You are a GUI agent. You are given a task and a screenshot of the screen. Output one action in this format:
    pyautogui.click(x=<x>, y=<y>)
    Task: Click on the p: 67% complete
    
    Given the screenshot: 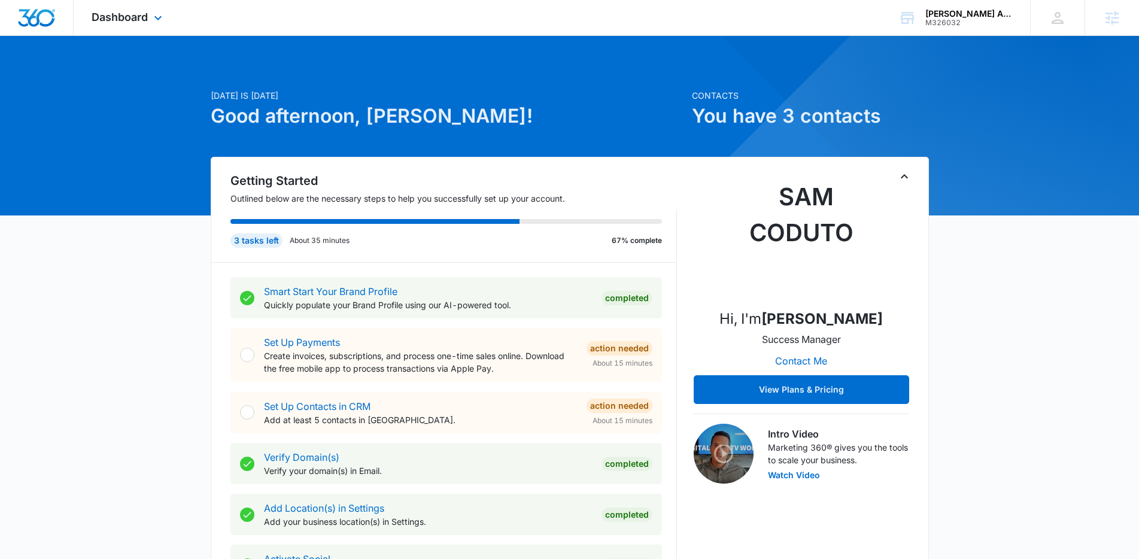 What is the action you would take?
    pyautogui.click(x=637, y=241)
    